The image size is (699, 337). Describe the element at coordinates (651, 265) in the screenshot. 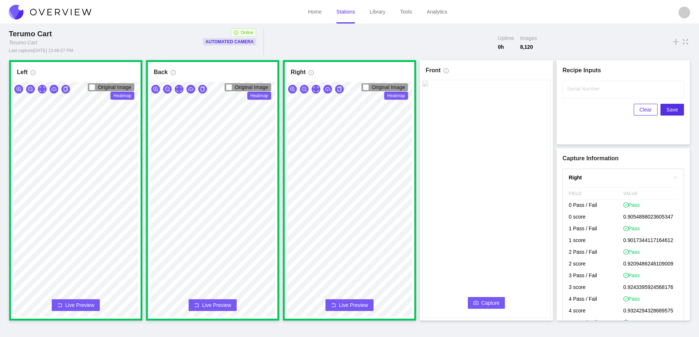

I see `p: 0.9209486246109009` at that location.